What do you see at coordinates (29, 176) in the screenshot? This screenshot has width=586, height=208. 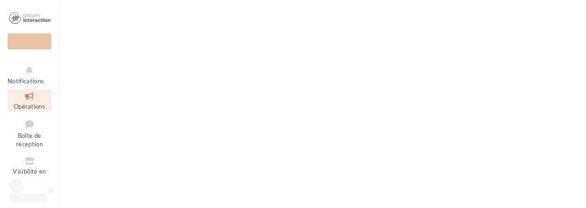 I see `span: Visibilité en ligne` at bounding box center [29, 176].